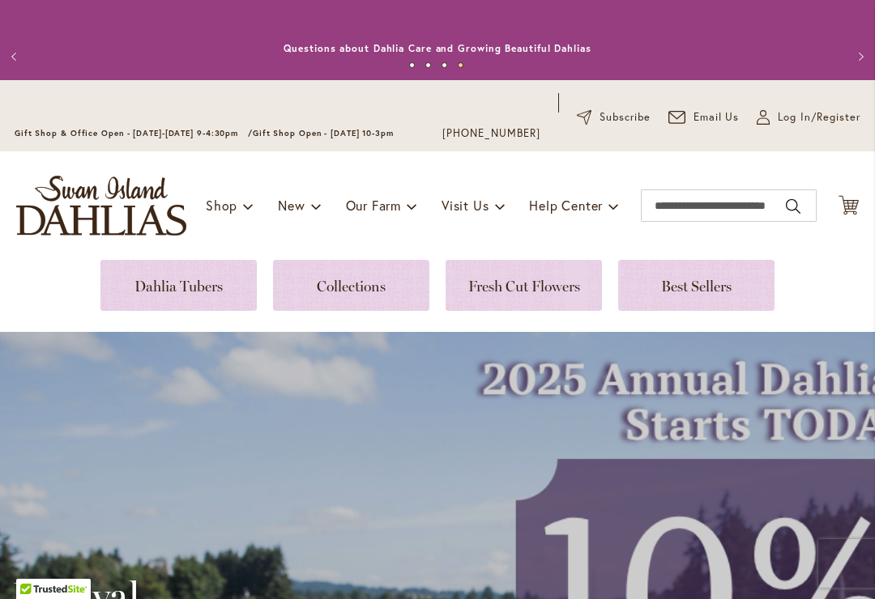  Describe the element at coordinates (460, 65) in the screenshot. I see `button: 4 of 4` at that location.